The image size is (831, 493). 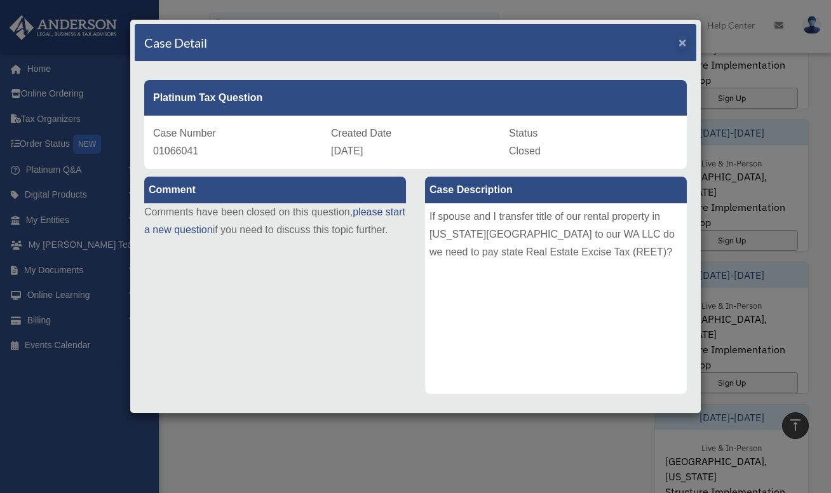 I want to click on span: Closed, so click(x=525, y=151).